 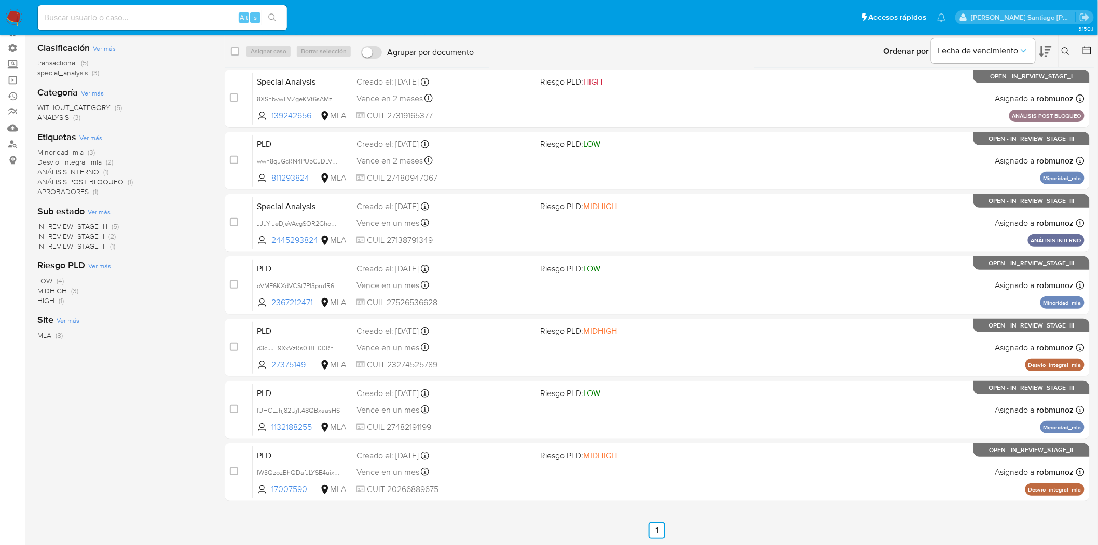 I want to click on p: roberto.munoz@mercadolibre.com, so click(x=1024, y=17).